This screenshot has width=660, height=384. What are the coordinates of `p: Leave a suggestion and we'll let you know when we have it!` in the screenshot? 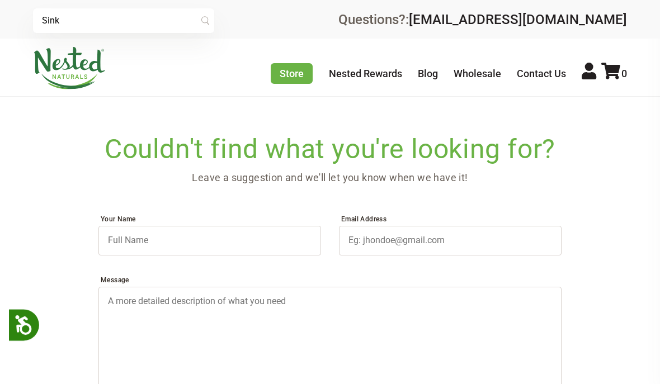 It's located at (330, 178).